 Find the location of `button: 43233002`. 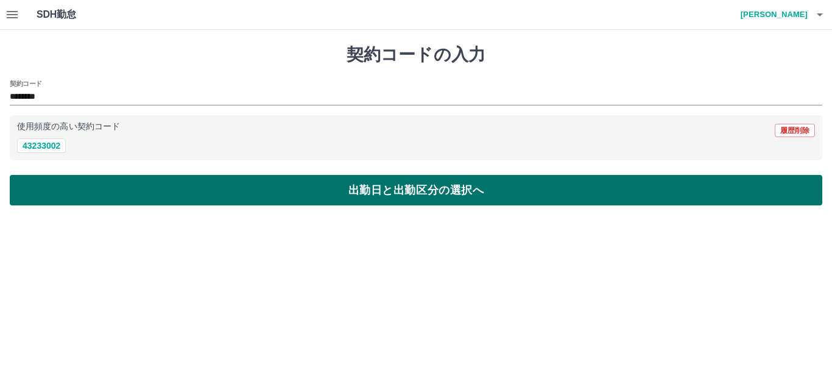

button: 43233002 is located at coordinates (41, 146).